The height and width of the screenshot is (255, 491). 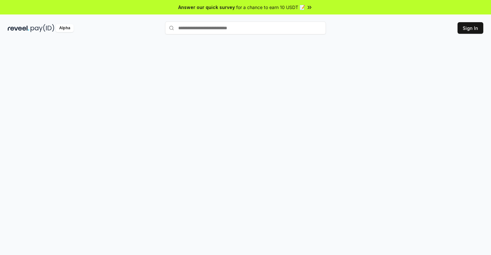 What do you see at coordinates (207, 7) in the screenshot?
I see `span: Answer our quick survey` at bounding box center [207, 7].